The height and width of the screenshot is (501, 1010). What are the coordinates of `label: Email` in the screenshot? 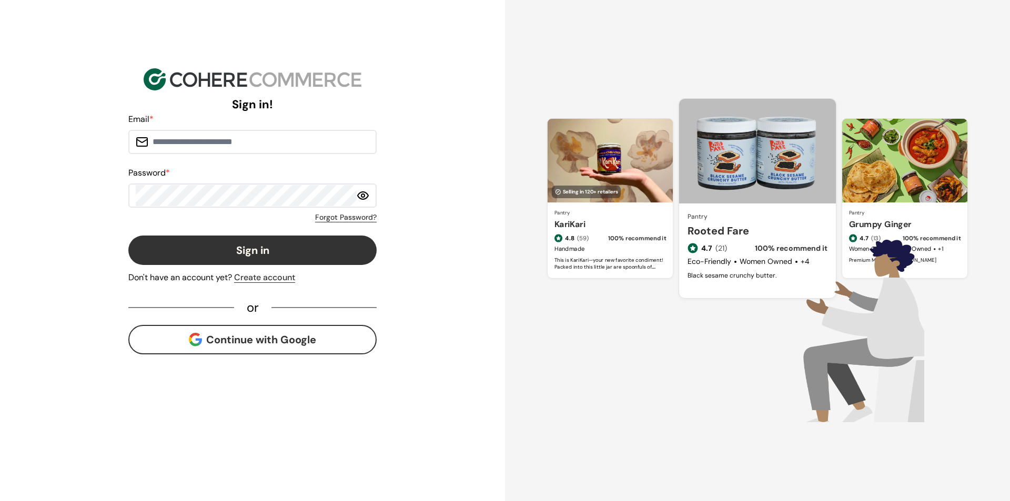 It's located at (141, 119).